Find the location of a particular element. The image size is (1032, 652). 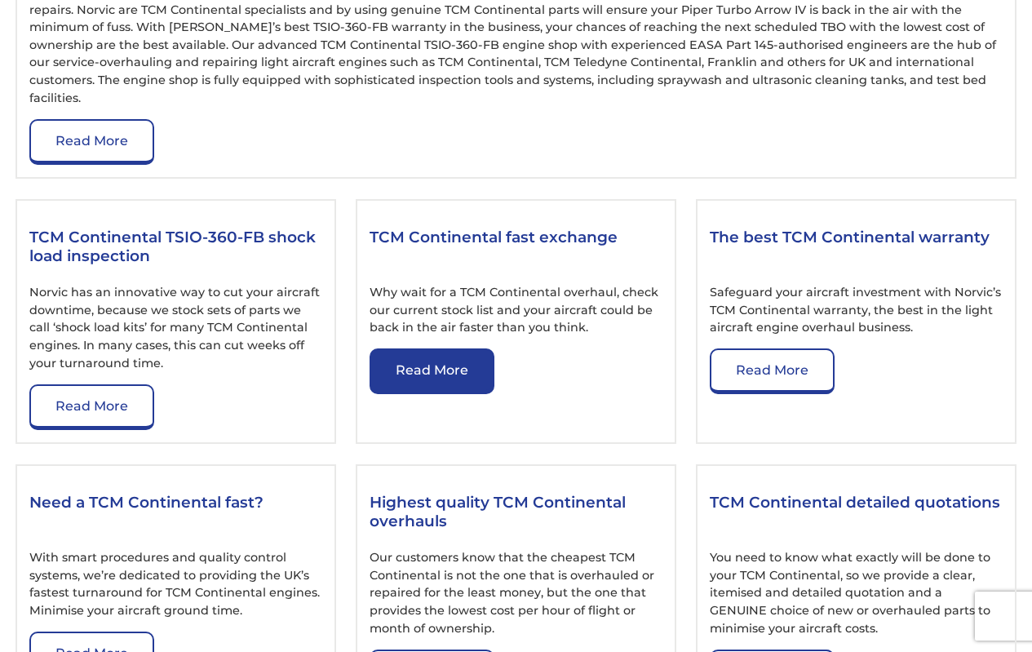

p: You need to know what exactly will be done to your TCM Continental, so we provide a clear, itemis... is located at coordinates (856, 593).